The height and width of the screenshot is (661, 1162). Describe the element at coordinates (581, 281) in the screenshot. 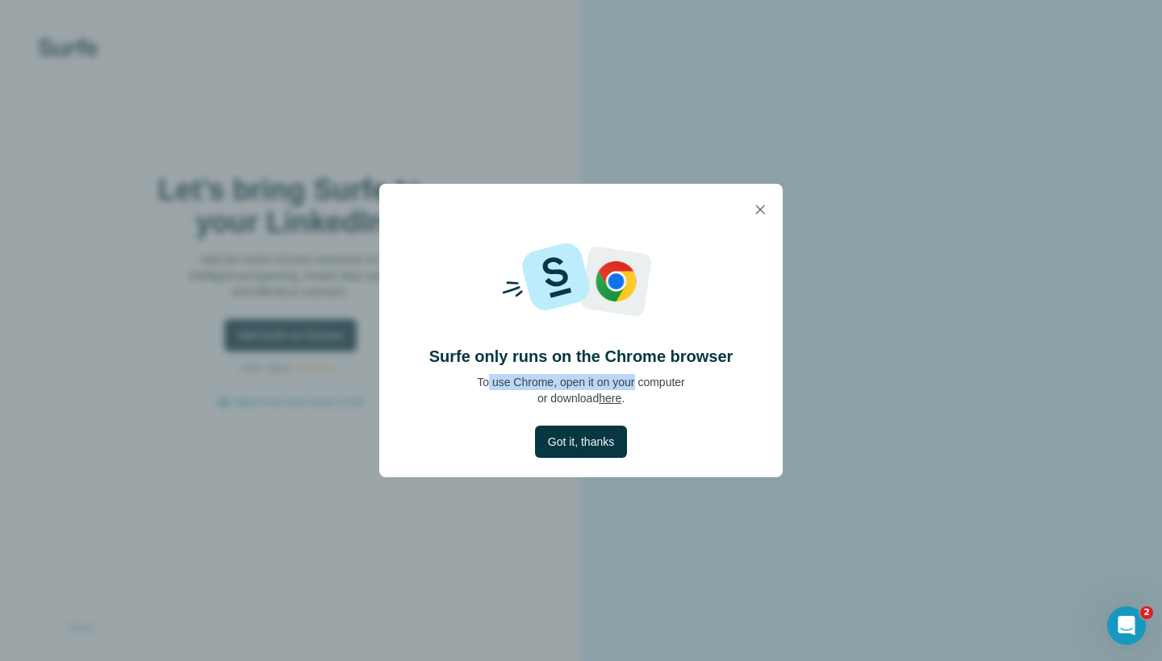

I see `img: Surfe and Google logos` at that location.